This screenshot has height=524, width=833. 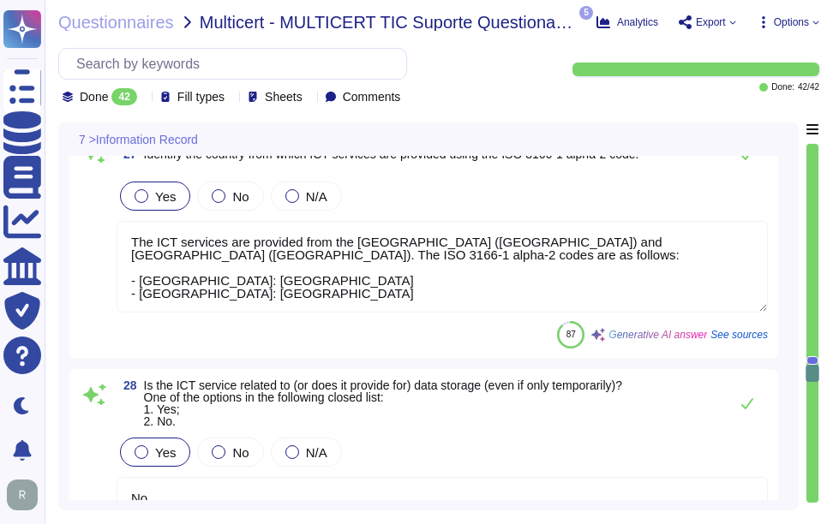 I want to click on span: See sources, so click(x=739, y=335).